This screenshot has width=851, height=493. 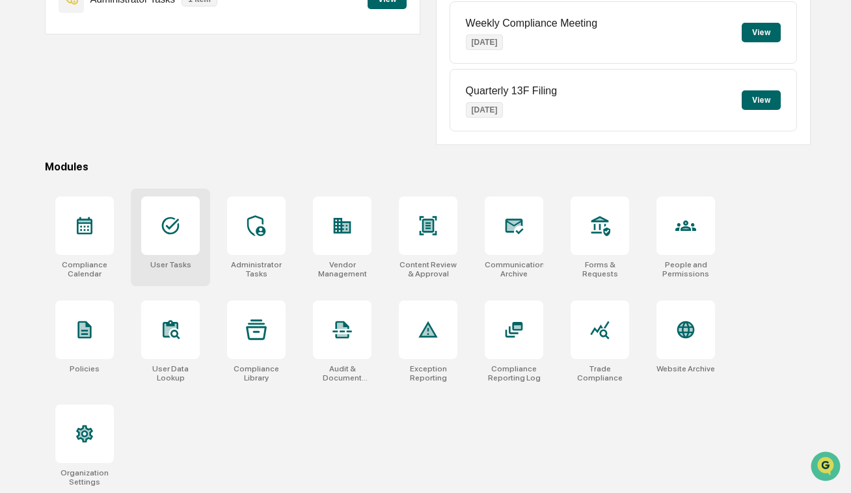 What do you see at coordinates (16, 16) in the screenshot?
I see `img: f2157a4c-a0d3-4daa-907e-bb6f0de503a5-1751232295721` at bounding box center [16, 16].